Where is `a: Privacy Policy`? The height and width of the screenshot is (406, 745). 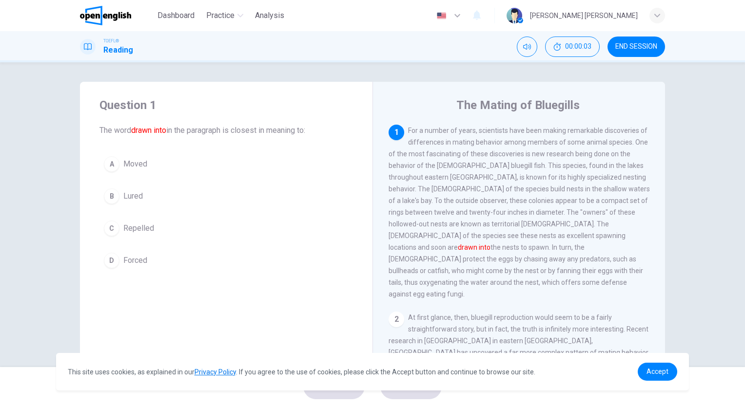 a: Privacy Policy is located at coordinates (215, 372).